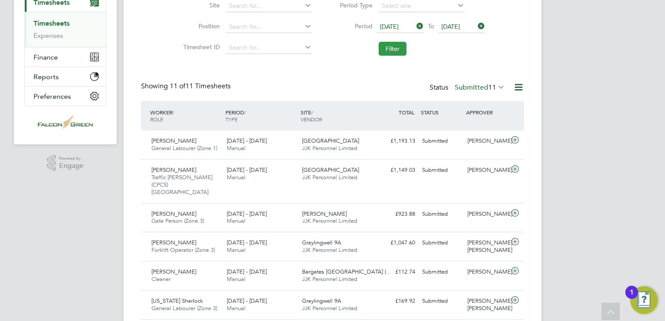  I want to click on button: Reports, so click(65, 77).